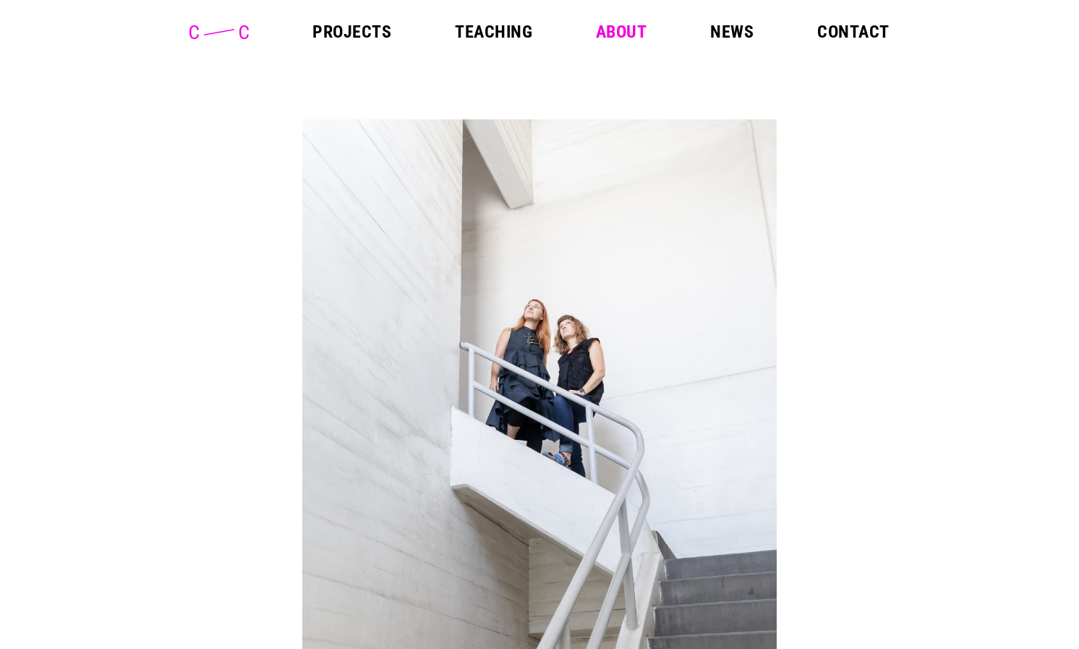 This screenshot has width=1079, height=649. Describe the element at coordinates (493, 32) in the screenshot. I see `a: Teaching` at that location.